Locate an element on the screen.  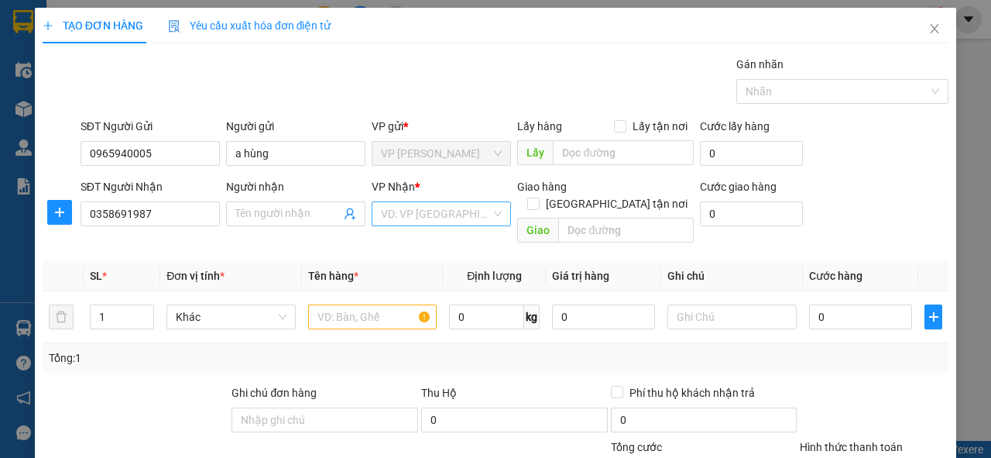
button: delete is located at coordinates (61, 317).